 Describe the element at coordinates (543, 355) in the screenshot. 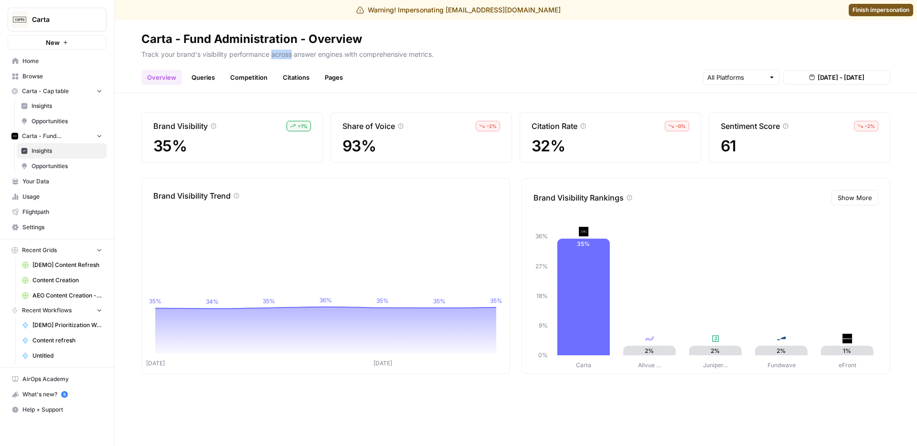

I see `tspan: 0%` at that location.